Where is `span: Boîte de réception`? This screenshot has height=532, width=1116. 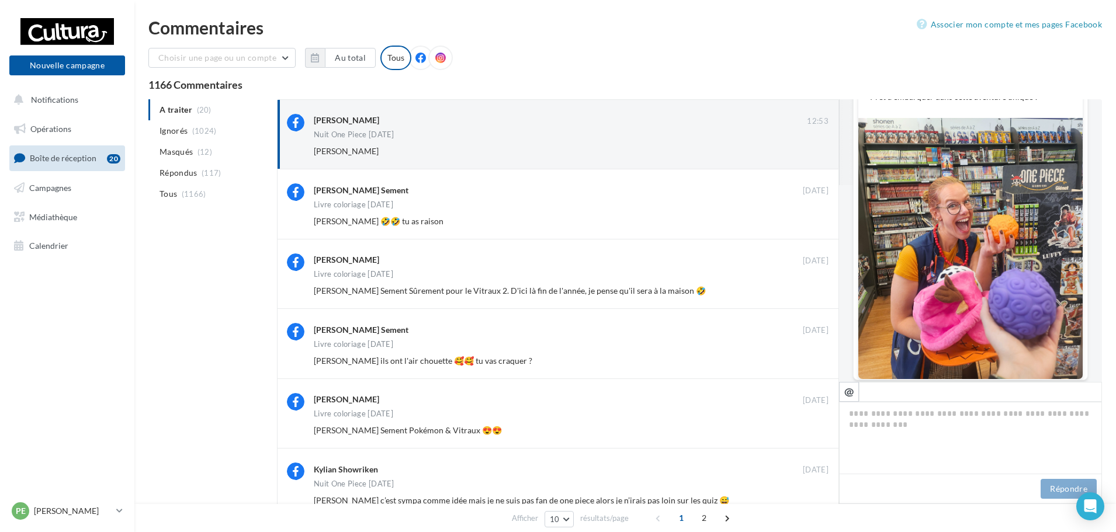
span: Boîte de réception is located at coordinates (63, 158).